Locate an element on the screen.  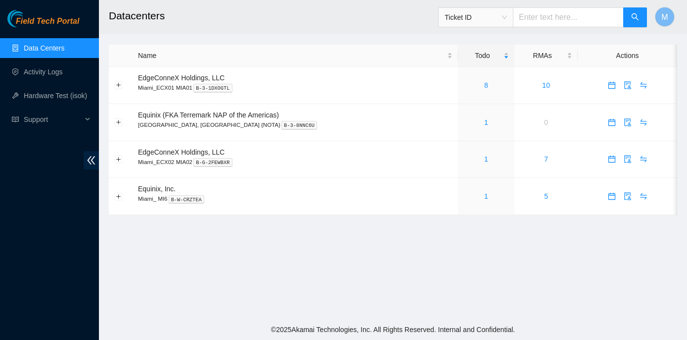
p: Miami_ECX02 MIA02 is located at coordinates (295, 162).